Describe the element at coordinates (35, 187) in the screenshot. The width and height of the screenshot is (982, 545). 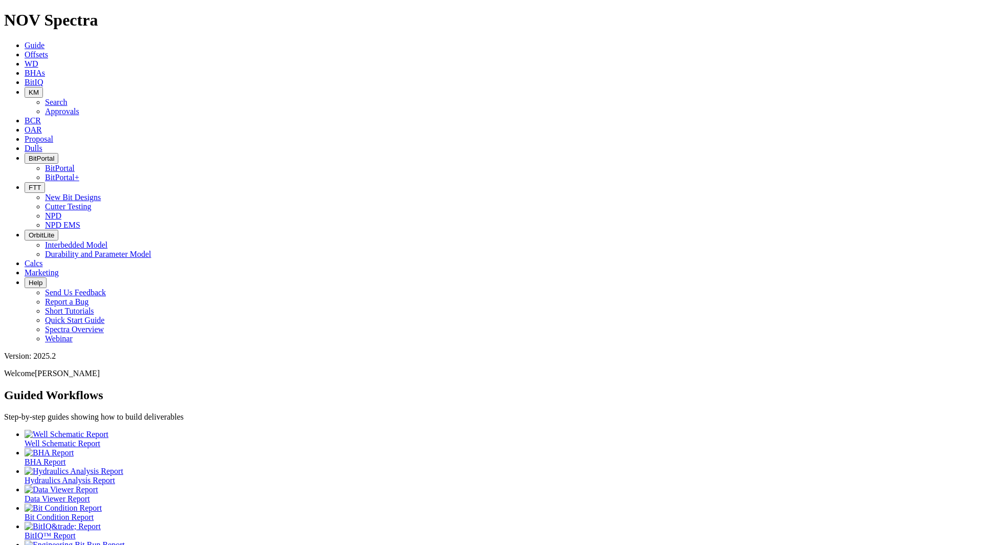
I see `span: FTT` at that location.